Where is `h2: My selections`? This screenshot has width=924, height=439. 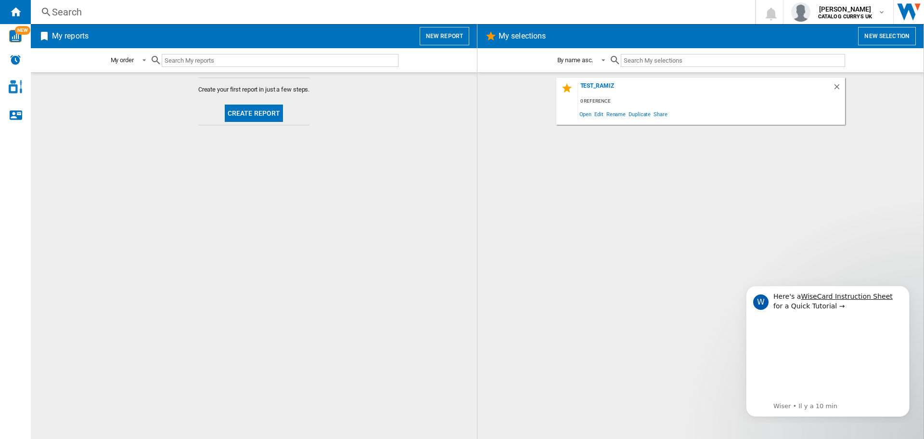 h2: My selections is located at coordinates (522, 36).